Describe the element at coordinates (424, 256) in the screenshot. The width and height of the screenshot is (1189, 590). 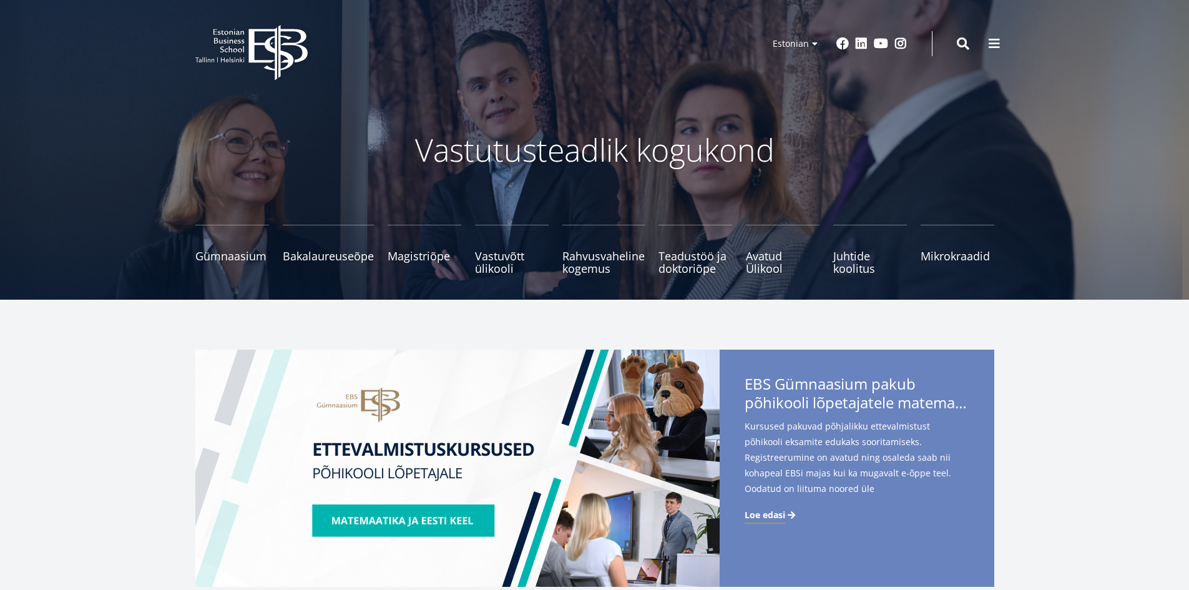
I see `span: Magistriõpe` at that location.